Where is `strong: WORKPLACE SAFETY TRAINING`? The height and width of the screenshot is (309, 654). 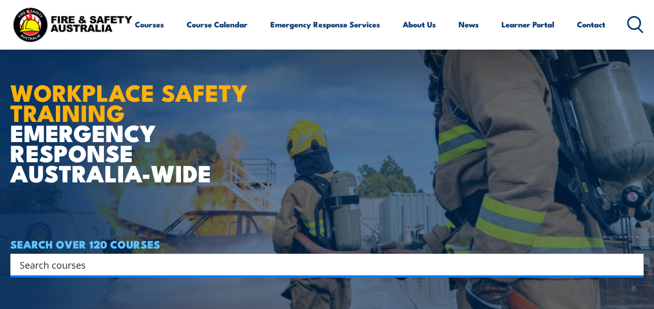 strong: WORKPLACE SAFETY TRAINING is located at coordinates (129, 102).